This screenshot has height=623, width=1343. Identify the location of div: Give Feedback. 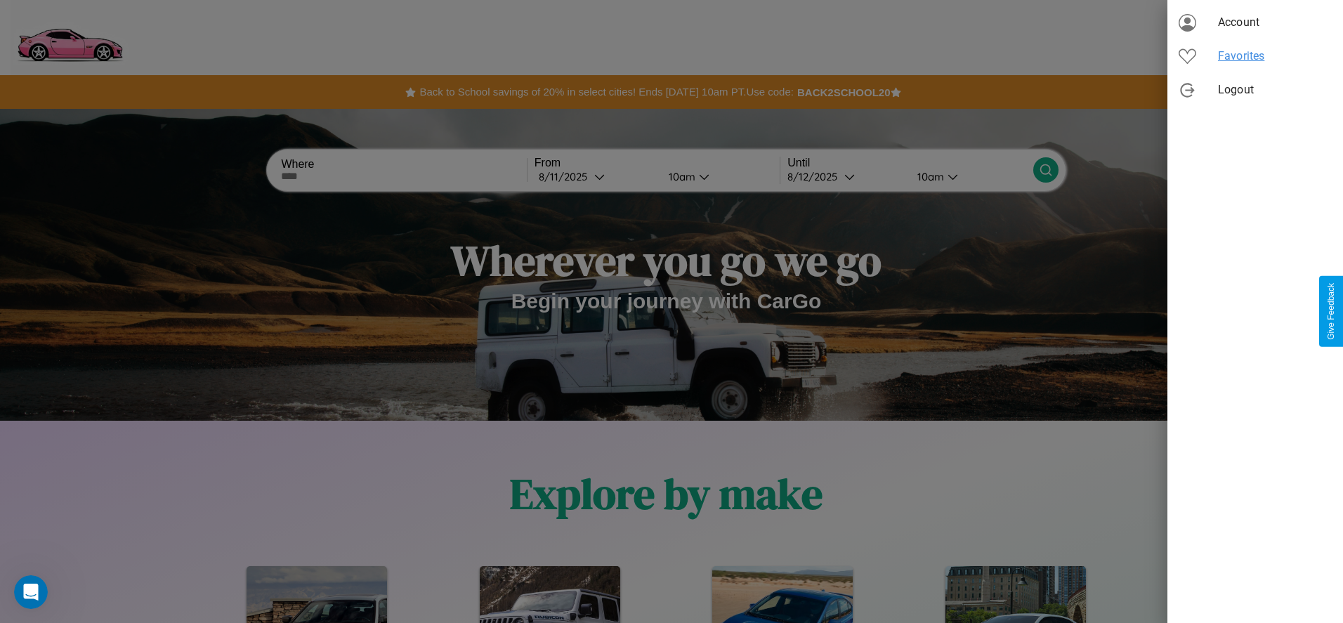
(1331, 311).